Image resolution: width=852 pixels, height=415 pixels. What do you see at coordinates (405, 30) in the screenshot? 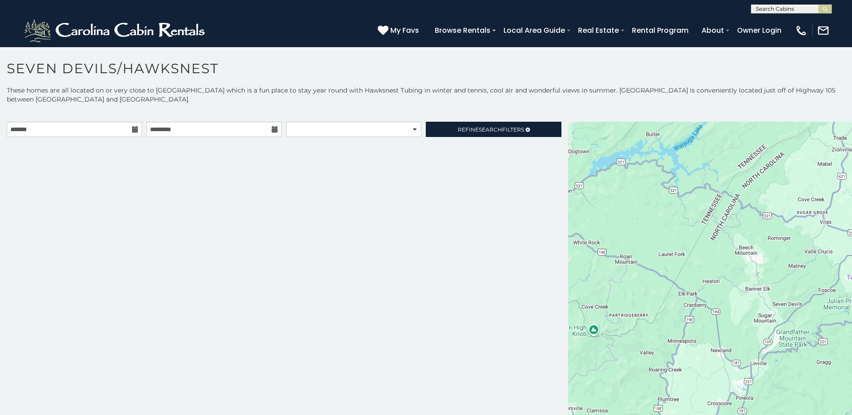
I see `span: My Favs` at bounding box center [405, 30].